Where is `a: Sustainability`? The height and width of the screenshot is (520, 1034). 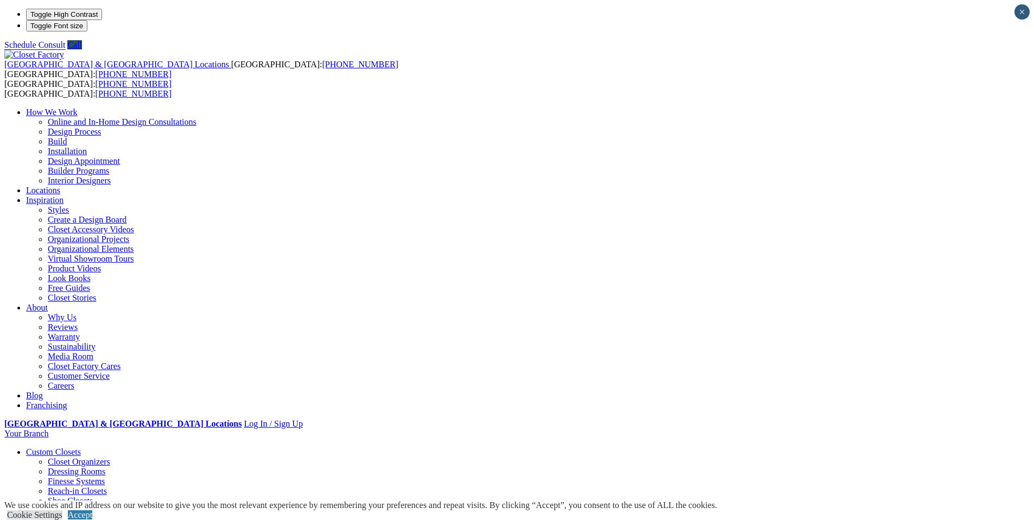
a: Sustainability is located at coordinates (72, 346).